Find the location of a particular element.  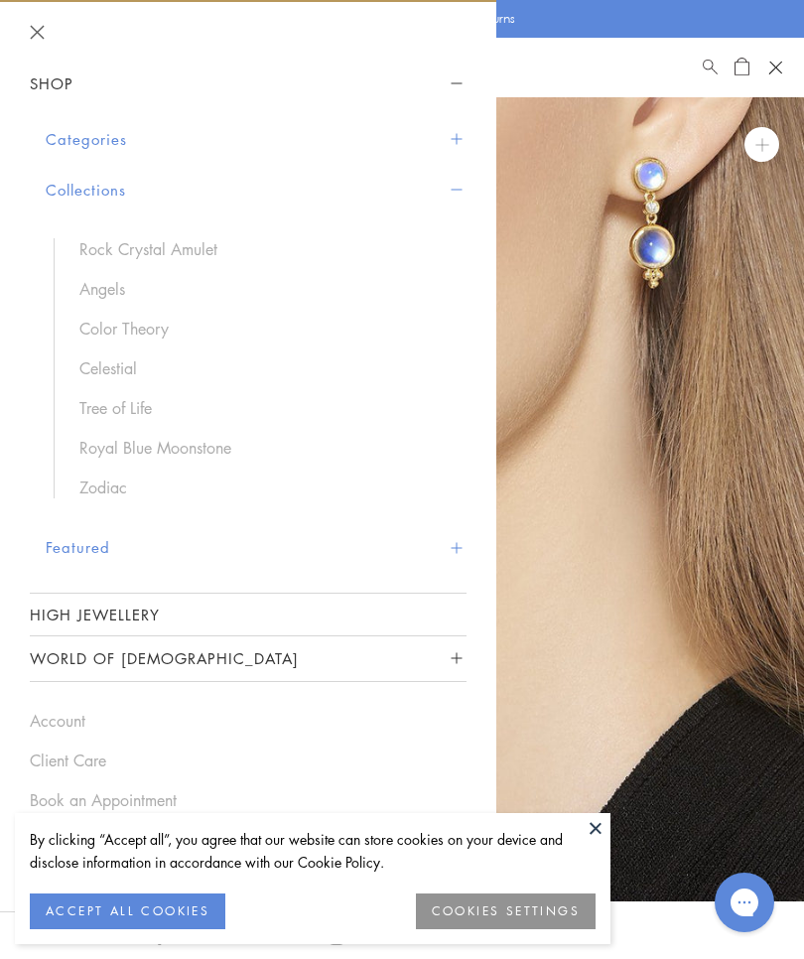

a: Client Care is located at coordinates (248, 760).